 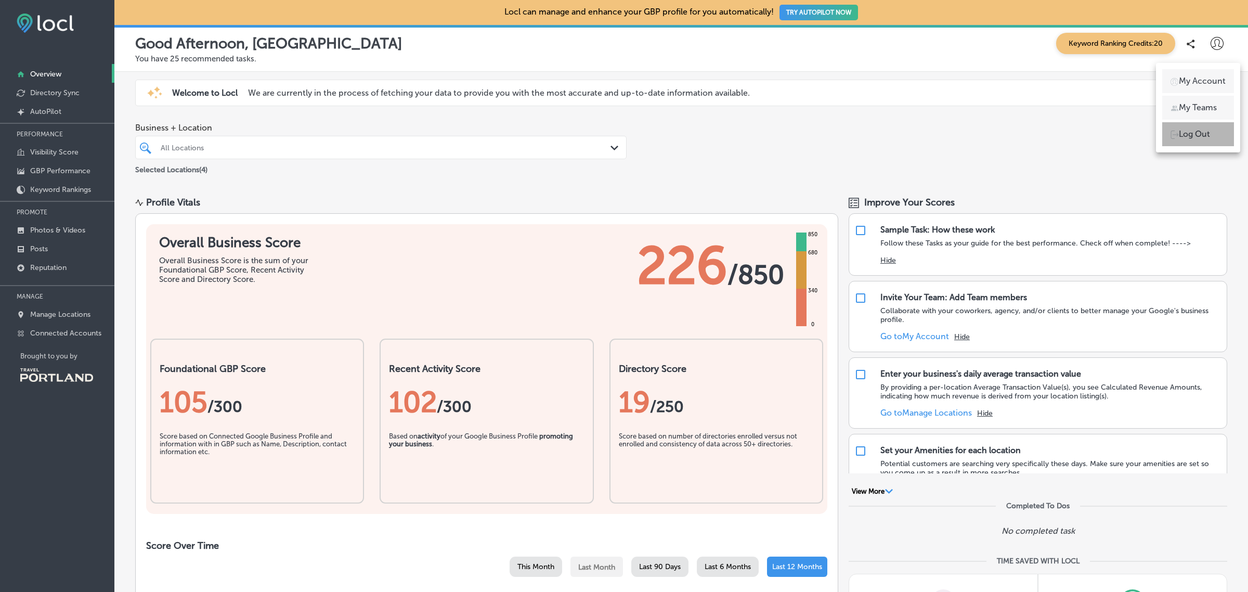 What do you see at coordinates (67, 356) in the screenshot?
I see `p: Brought to you by` at bounding box center [67, 356].